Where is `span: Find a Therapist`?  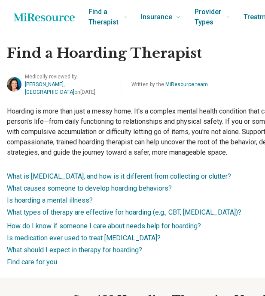
span: Find a Therapist is located at coordinates (104, 17).